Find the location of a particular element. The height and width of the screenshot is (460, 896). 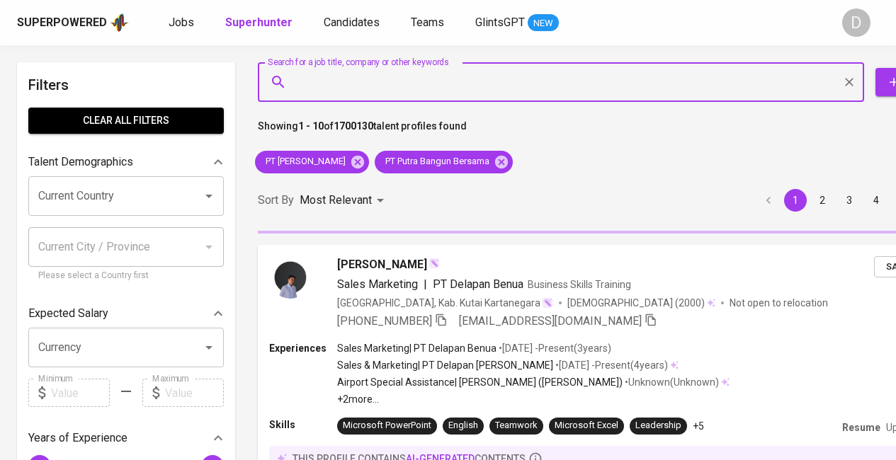

p: Talent Demographics is located at coordinates (81, 162).